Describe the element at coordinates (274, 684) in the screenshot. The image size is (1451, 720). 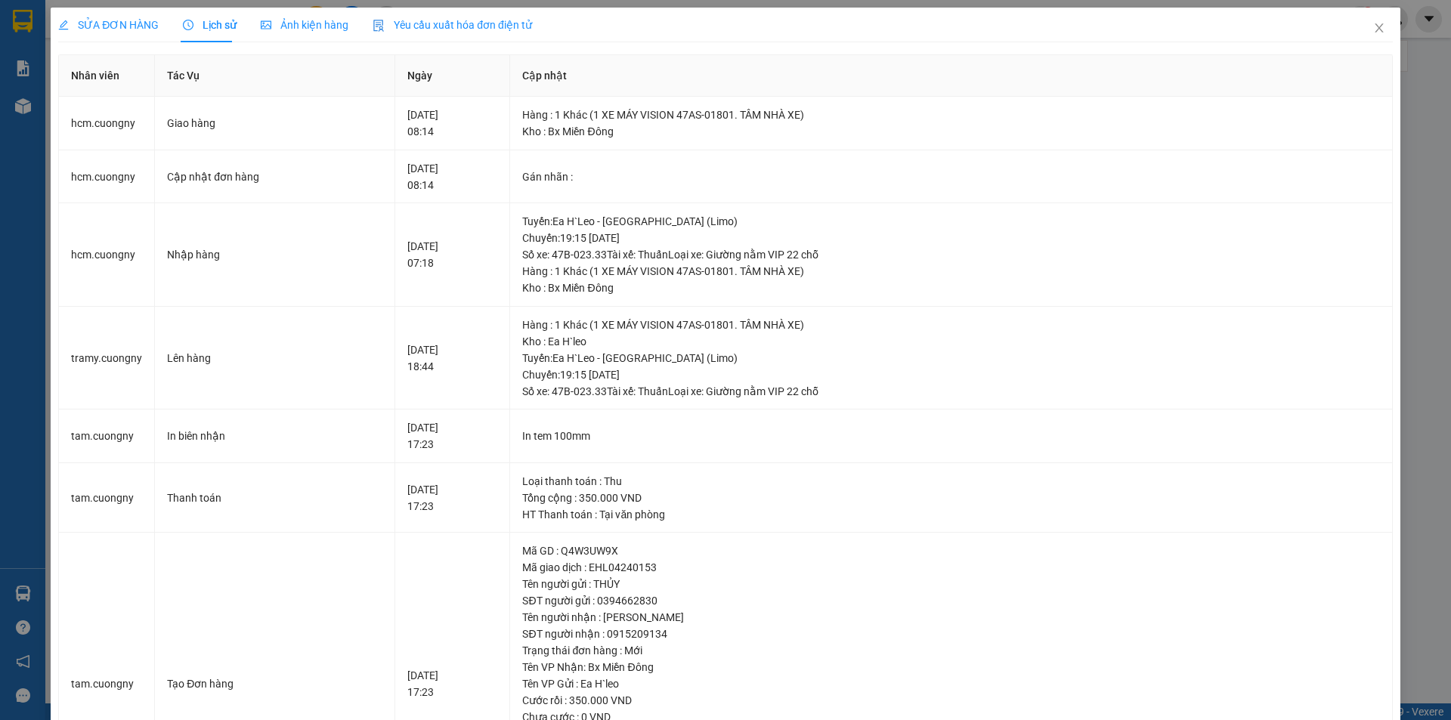
I see `div: Tạo Đơn hàng` at that location.